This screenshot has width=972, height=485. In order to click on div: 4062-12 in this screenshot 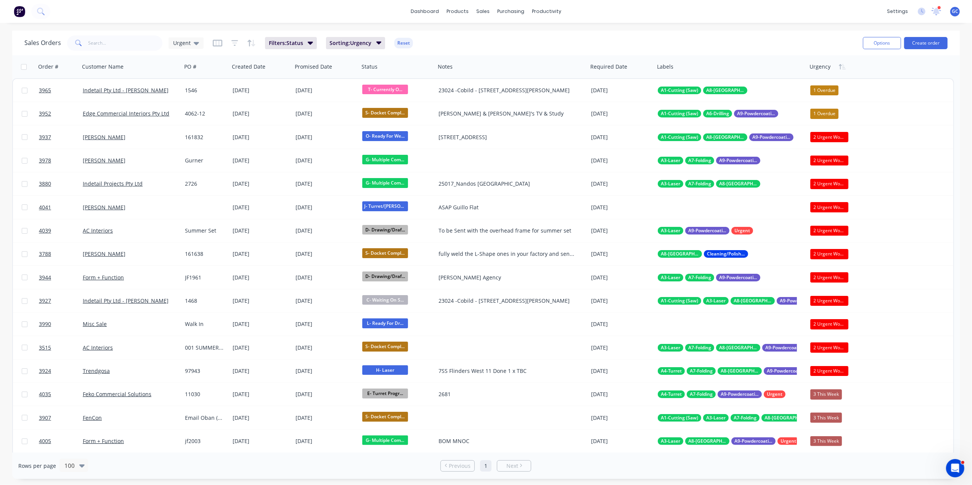, I will do `click(205, 114)`.